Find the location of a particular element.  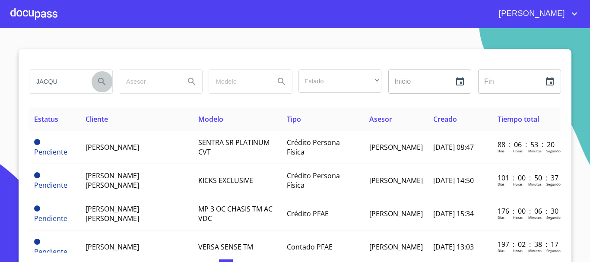

span: Modelo is located at coordinates (211, 119).